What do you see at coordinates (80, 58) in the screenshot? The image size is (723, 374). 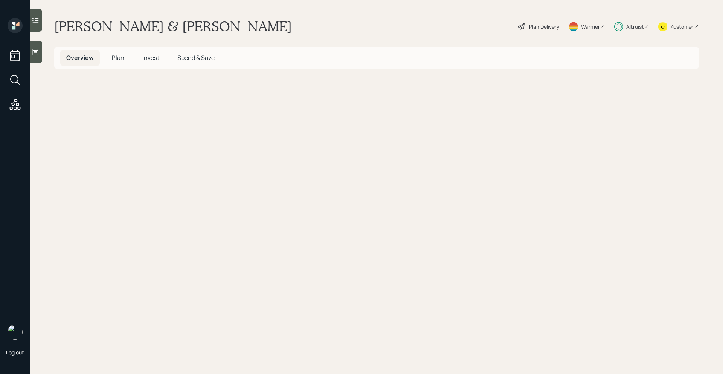 I see `span: Overview` at bounding box center [80, 58].